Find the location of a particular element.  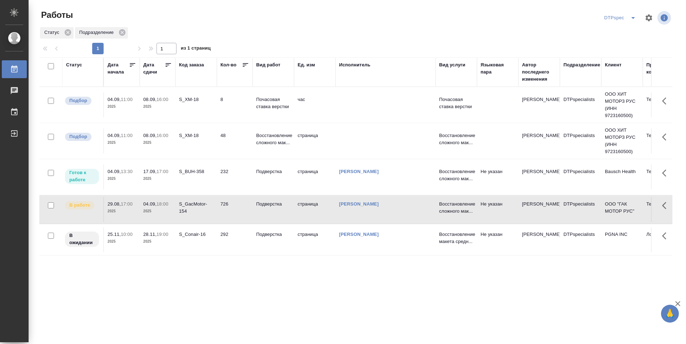

div: Дата сдачи is located at coordinates (154, 69).